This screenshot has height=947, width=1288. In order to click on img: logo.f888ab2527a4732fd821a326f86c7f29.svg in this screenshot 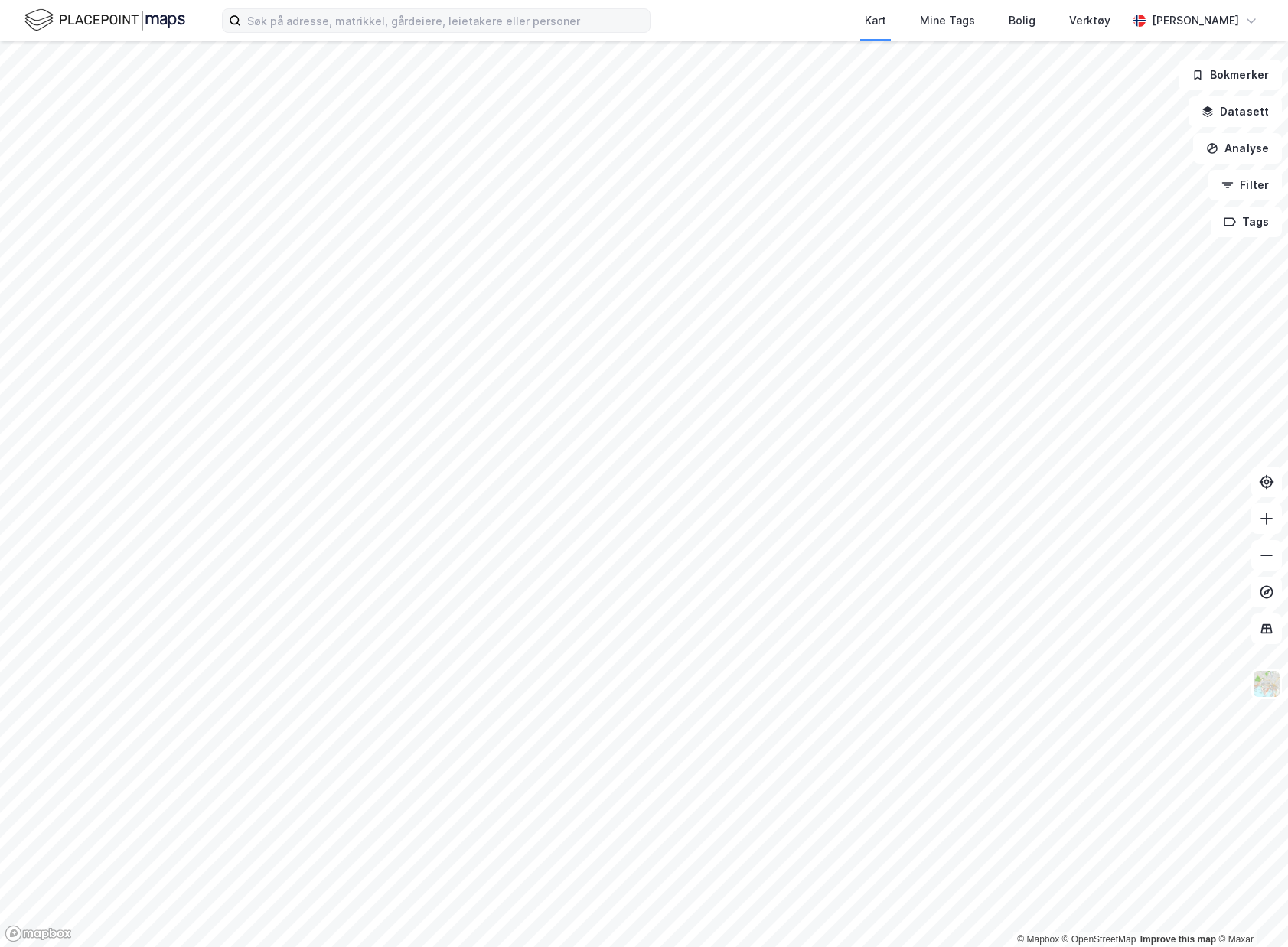, I will do `click(105, 19)`.